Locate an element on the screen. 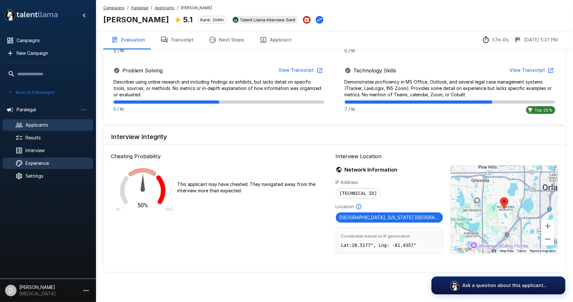 The width and height of the screenshot is (573, 302). button: Applicant is located at coordinates (275, 40).